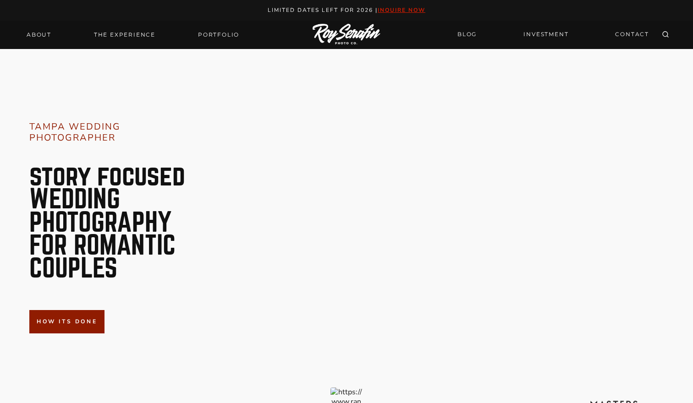 The width and height of the screenshot is (693, 403). What do you see at coordinates (125, 35) in the screenshot?
I see `a: THE EXPERIENCE` at bounding box center [125, 35].